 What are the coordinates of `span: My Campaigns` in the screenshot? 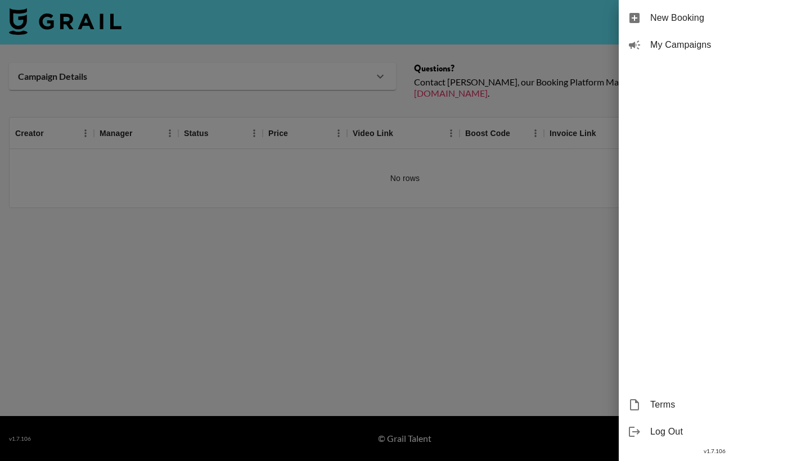 It's located at (726, 45).